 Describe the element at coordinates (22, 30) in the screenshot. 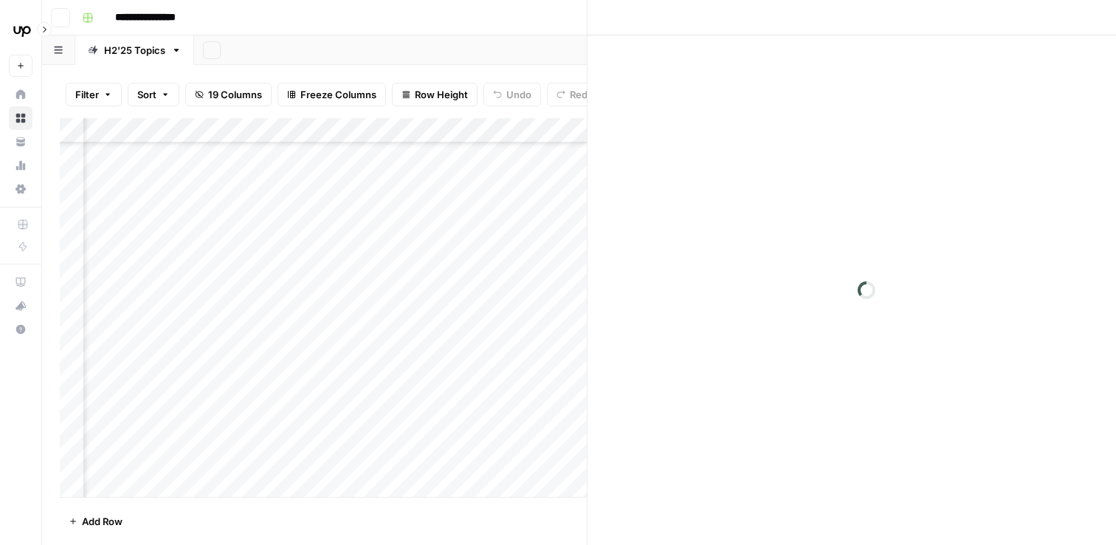

I see `img: Upwork Logo` at that location.